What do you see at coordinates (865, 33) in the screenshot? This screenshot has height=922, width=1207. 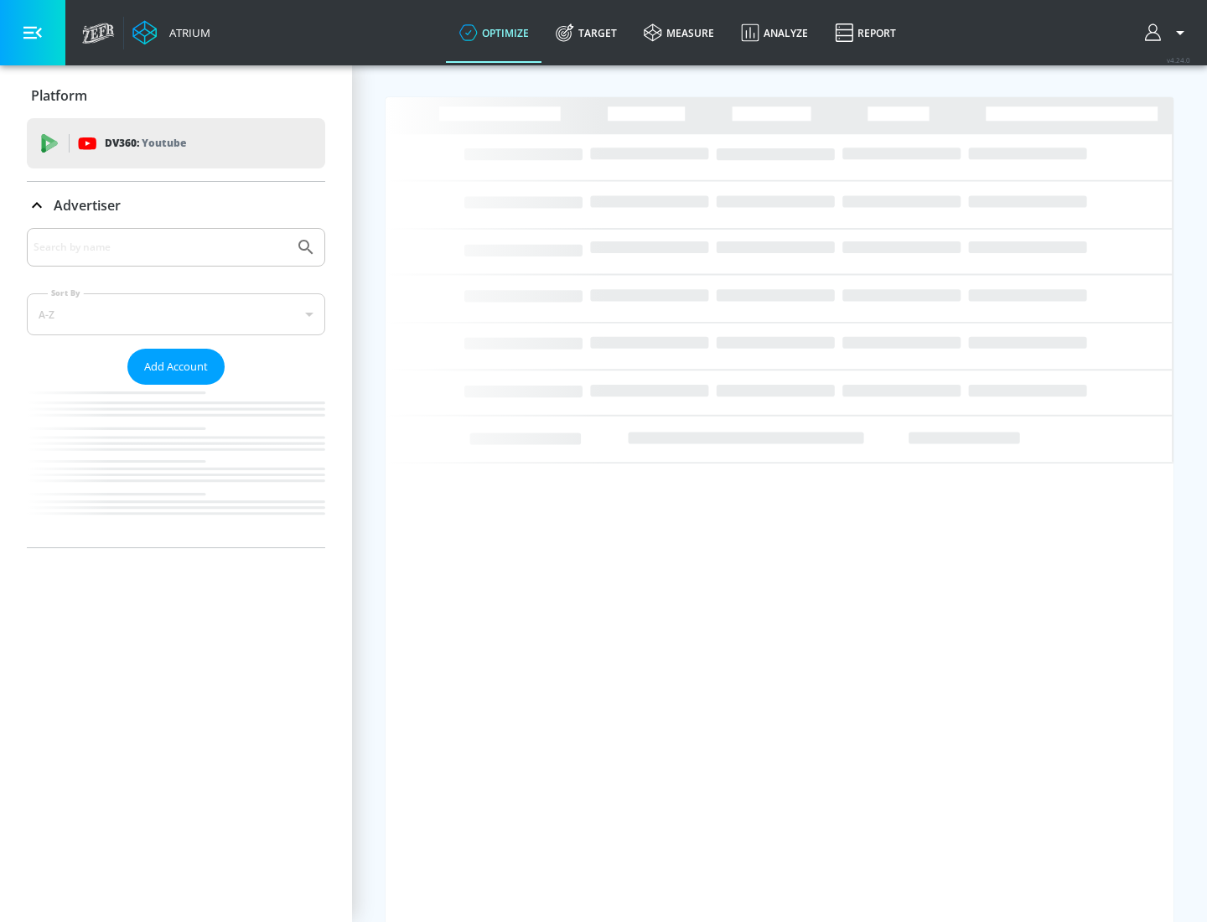 I see `a: Report` at bounding box center [865, 33].